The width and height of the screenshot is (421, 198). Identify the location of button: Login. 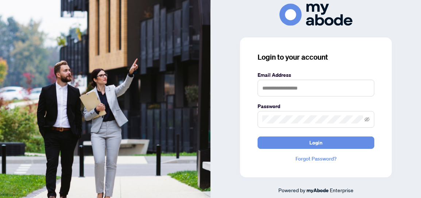
(316, 143).